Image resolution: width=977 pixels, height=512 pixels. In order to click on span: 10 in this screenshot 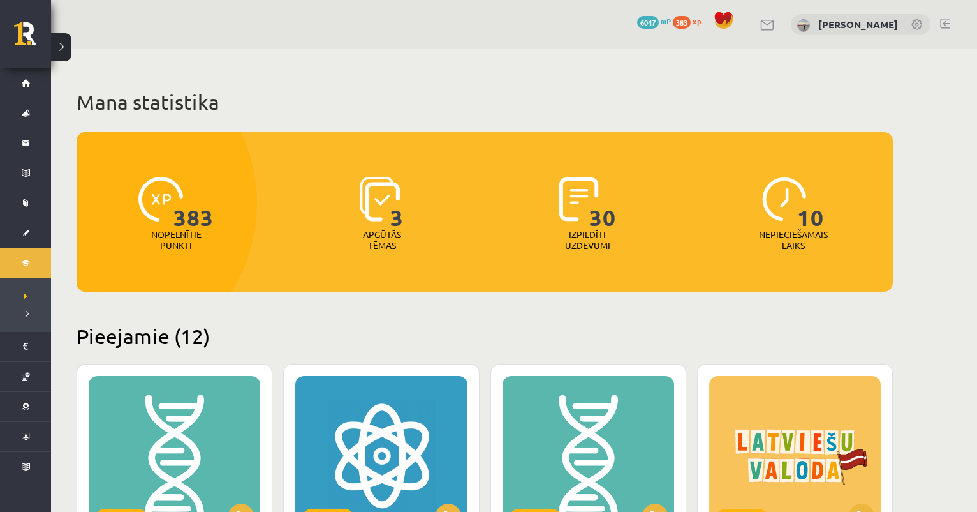, I will do `click(811, 203)`.